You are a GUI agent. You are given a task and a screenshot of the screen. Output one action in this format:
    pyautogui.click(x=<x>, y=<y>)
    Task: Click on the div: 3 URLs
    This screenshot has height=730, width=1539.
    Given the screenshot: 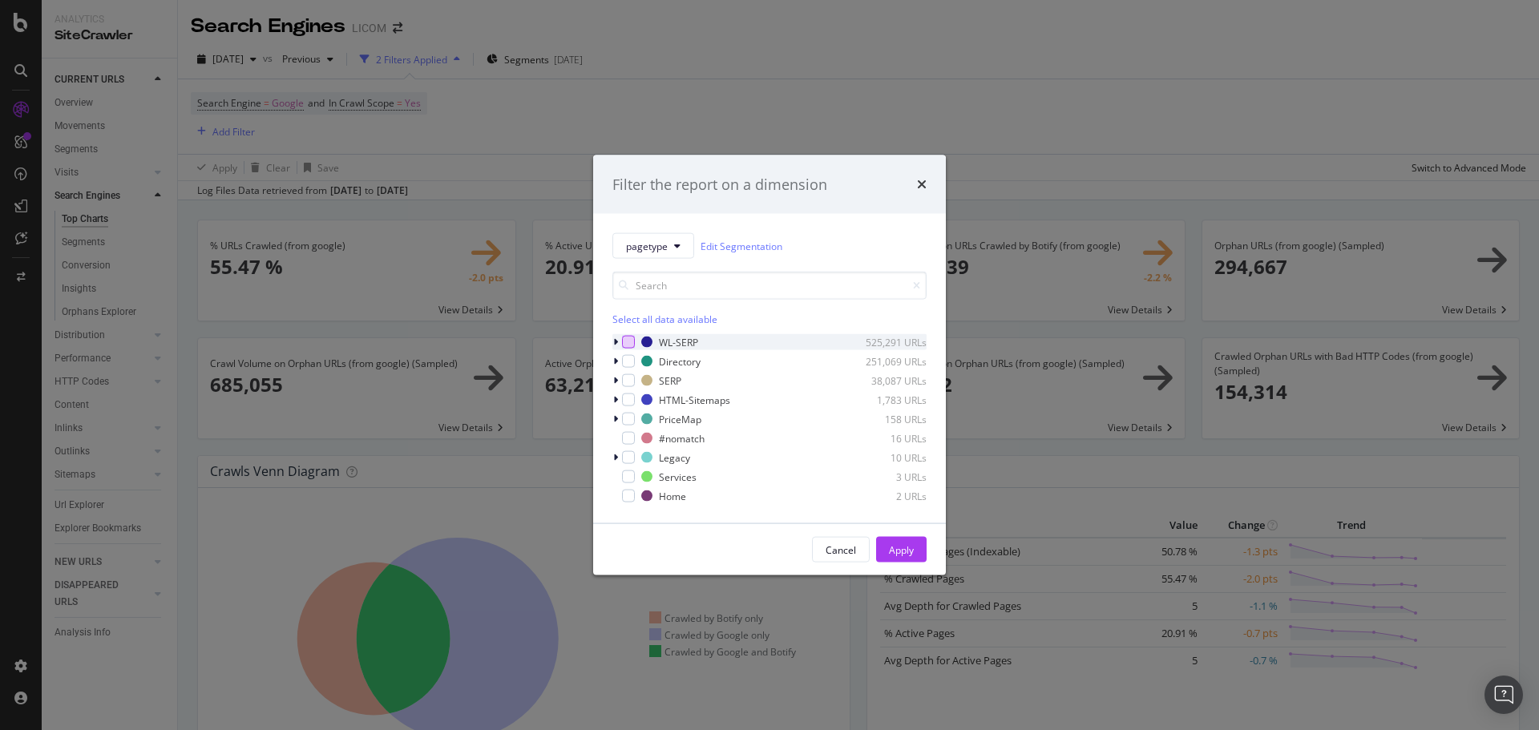 What is the action you would take?
    pyautogui.click(x=888, y=476)
    